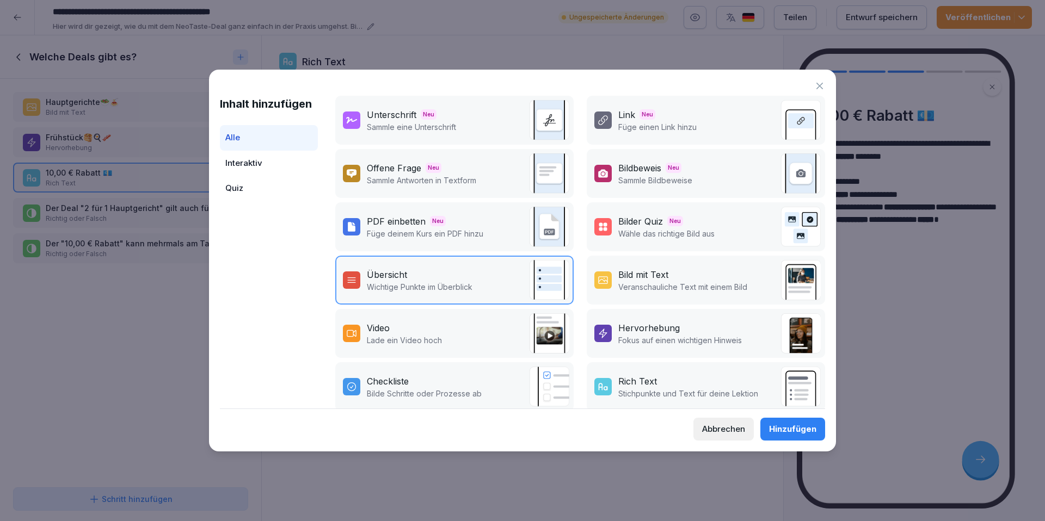 This screenshot has width=1045, height=521. What do you see at coordinates (391, 115) in the screenshot?
I see `div: Unterschrift` at bounding box center [391, 115].